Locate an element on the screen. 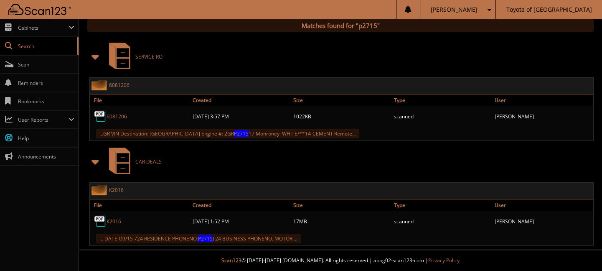 The width and height of the screenshot is (602, 271). a: CAR DEALS is located at coordinates (133, 161).